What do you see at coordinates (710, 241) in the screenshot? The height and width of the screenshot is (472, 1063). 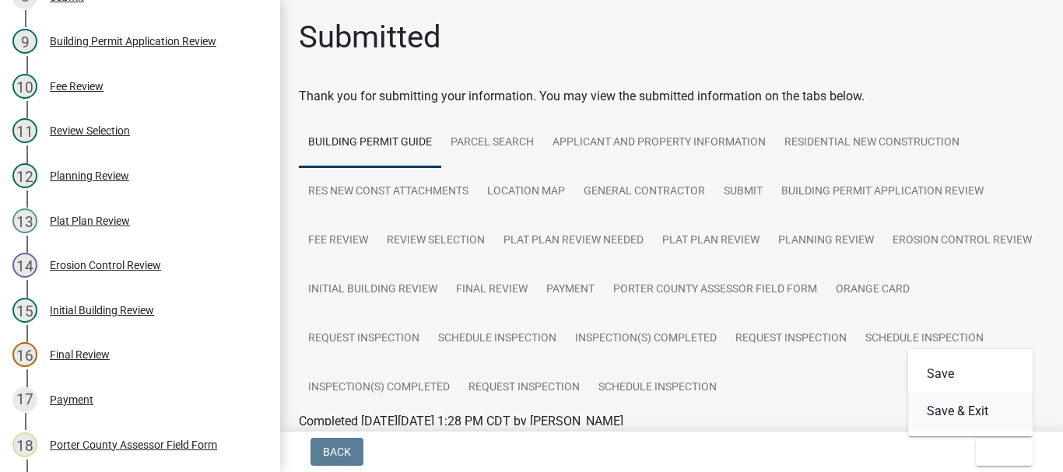 I see `a: Plat Plan Review` at bounding box center [710, 241].